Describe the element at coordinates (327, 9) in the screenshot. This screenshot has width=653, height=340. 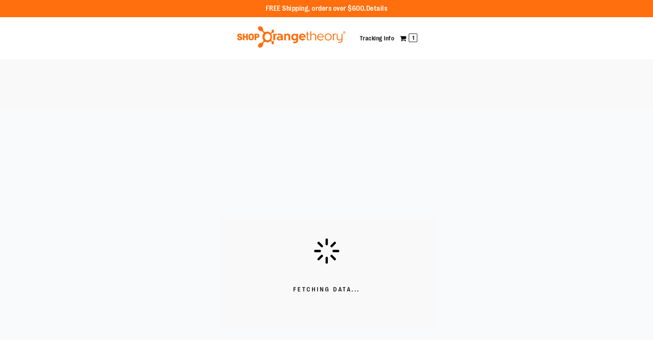
I see `p: FREE Shipping, orders over $600.` at that location.